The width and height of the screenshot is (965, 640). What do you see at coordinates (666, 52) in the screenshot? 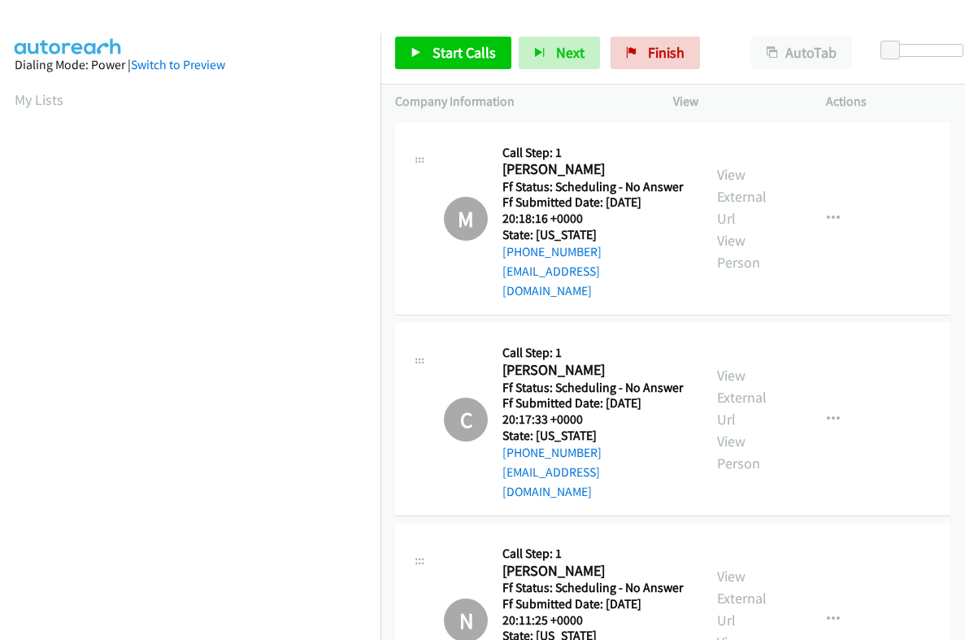
I see `span: Finish` at bounding box center [666, 52].